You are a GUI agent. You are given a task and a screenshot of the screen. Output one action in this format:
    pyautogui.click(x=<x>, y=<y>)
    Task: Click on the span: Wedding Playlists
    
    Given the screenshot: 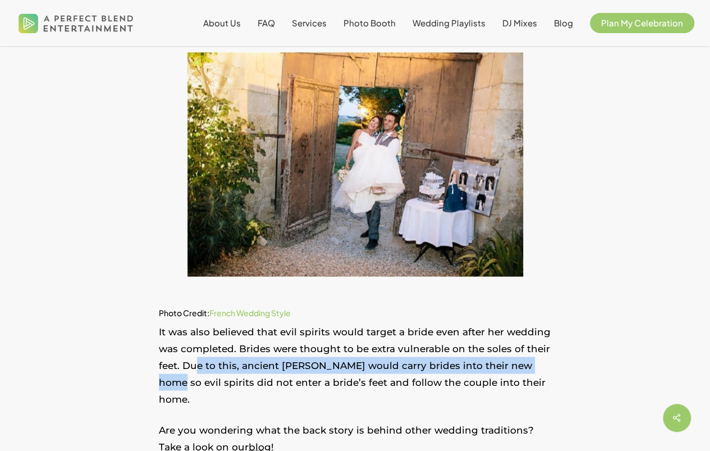 What is the action you would take?
    pyautogui.click(x=449, y=22)
    